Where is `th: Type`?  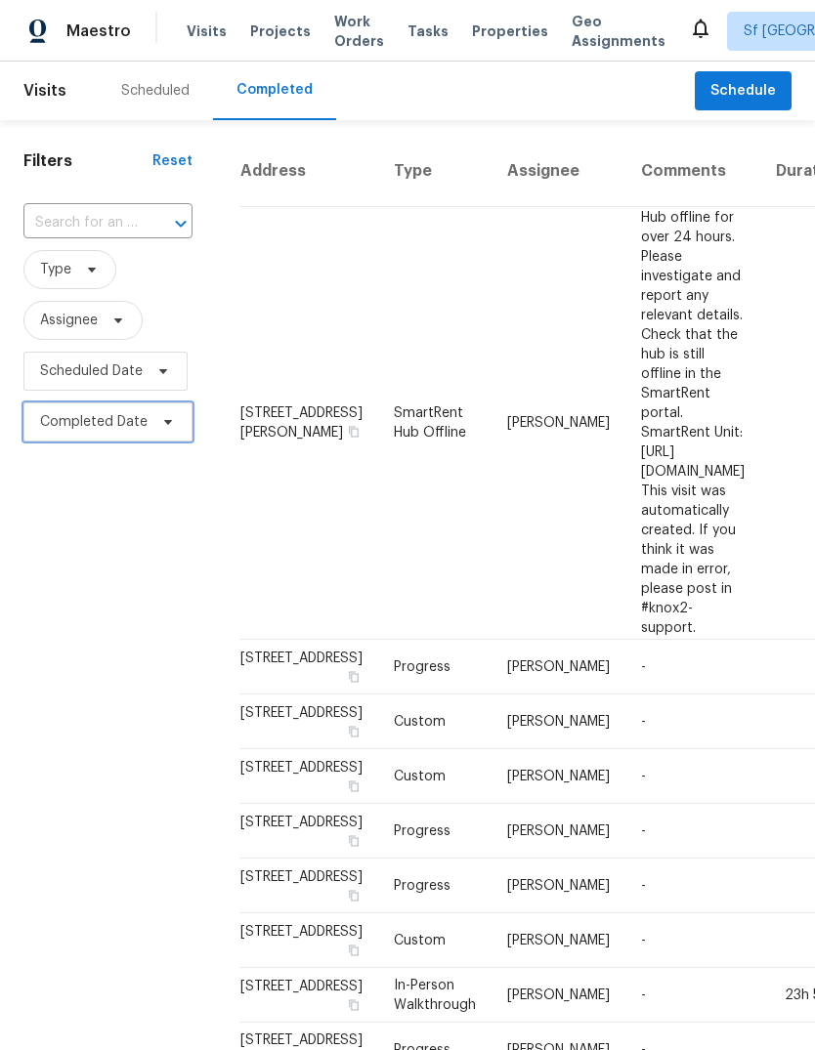
th: Type is located at coordinates (435, 171).